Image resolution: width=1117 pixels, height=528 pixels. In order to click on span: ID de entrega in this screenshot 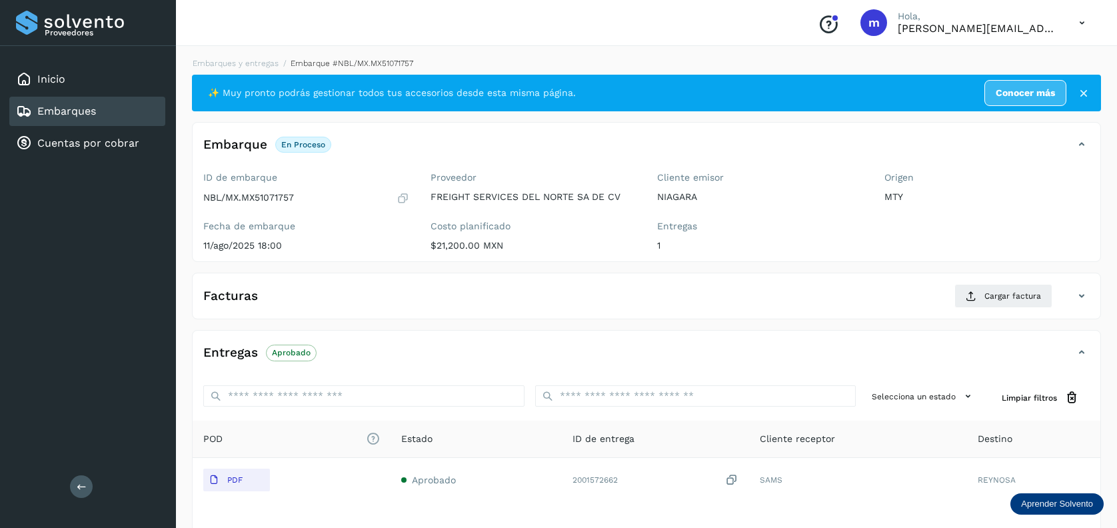, I will do `click(603, 439)`.